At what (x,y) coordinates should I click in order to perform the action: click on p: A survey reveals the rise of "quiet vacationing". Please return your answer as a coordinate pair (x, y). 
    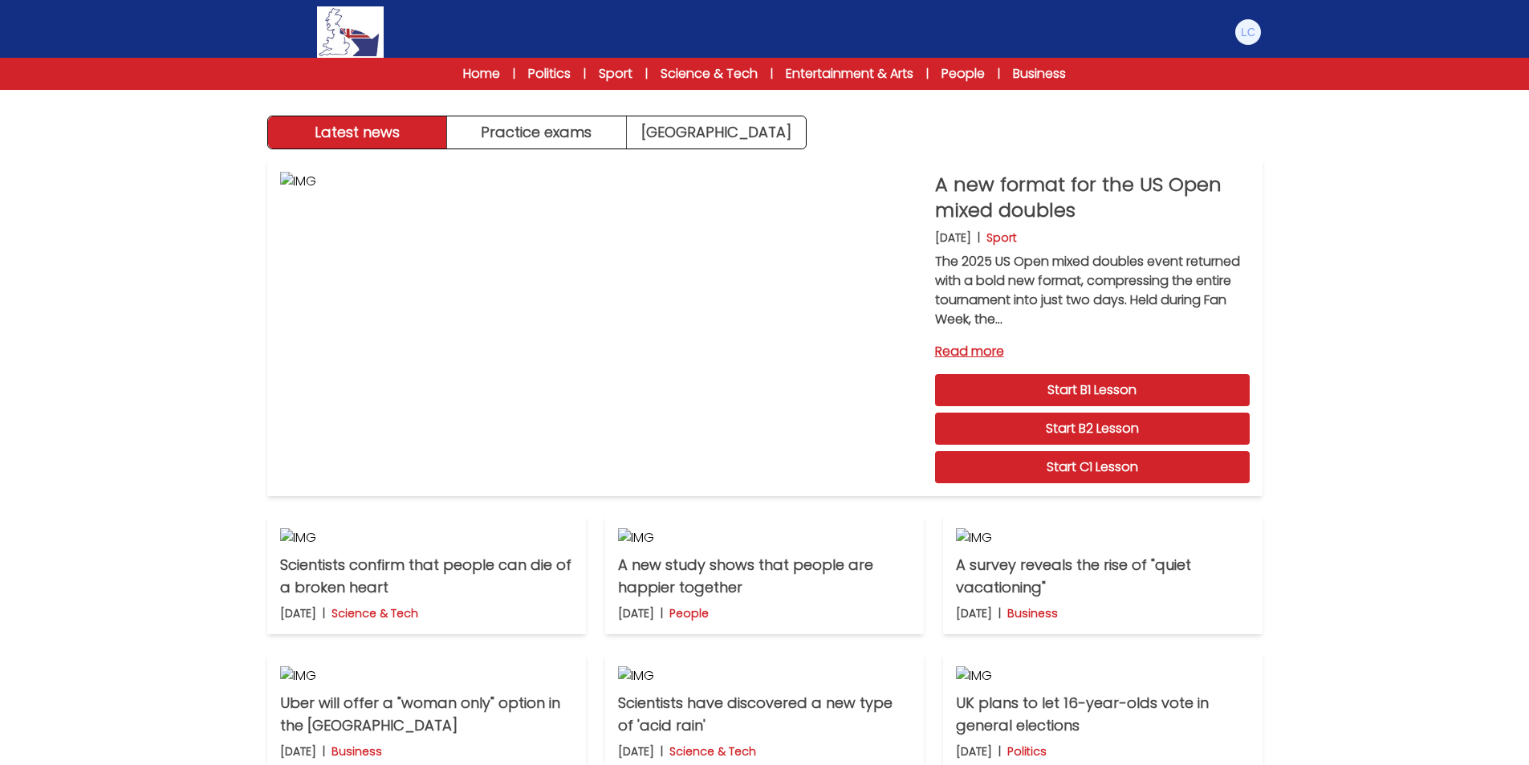
    Looking at the image, I should click on (1102, 576).